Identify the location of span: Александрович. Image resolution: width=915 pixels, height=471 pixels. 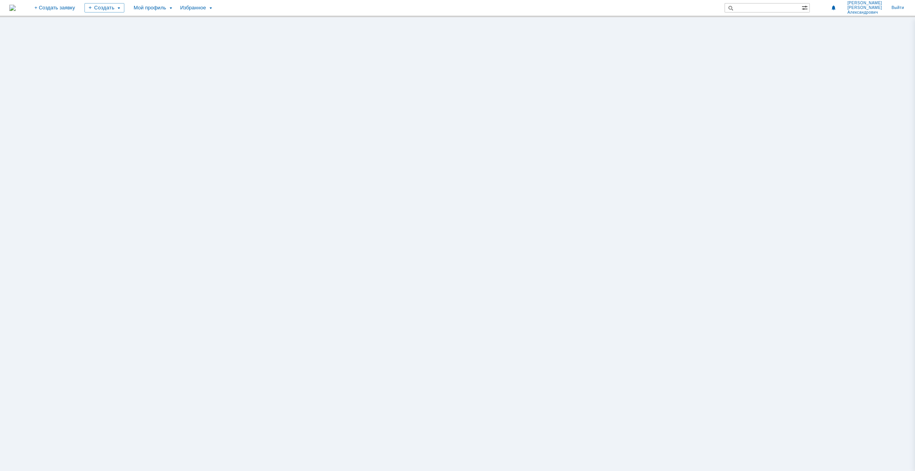
(865, 13).